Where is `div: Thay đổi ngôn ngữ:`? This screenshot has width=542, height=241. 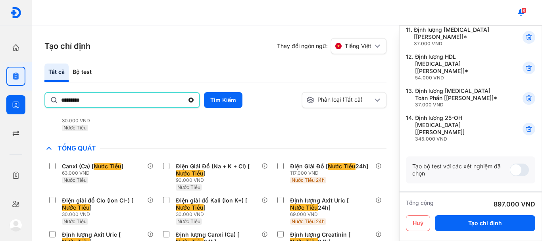
div: Thay đổi ngôn ngữ: is located at coordinates (331, 46).